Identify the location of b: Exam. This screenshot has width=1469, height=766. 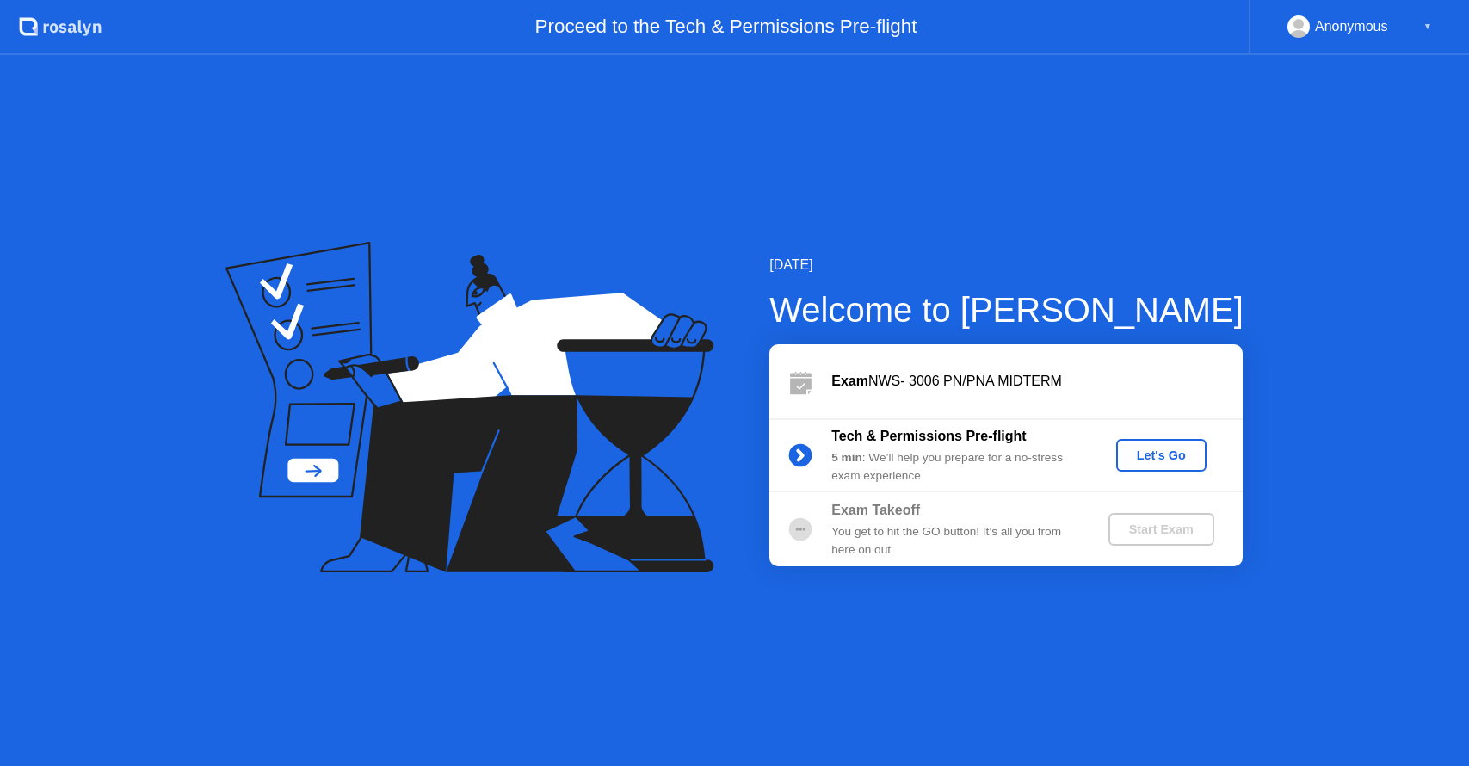
(849, 380).